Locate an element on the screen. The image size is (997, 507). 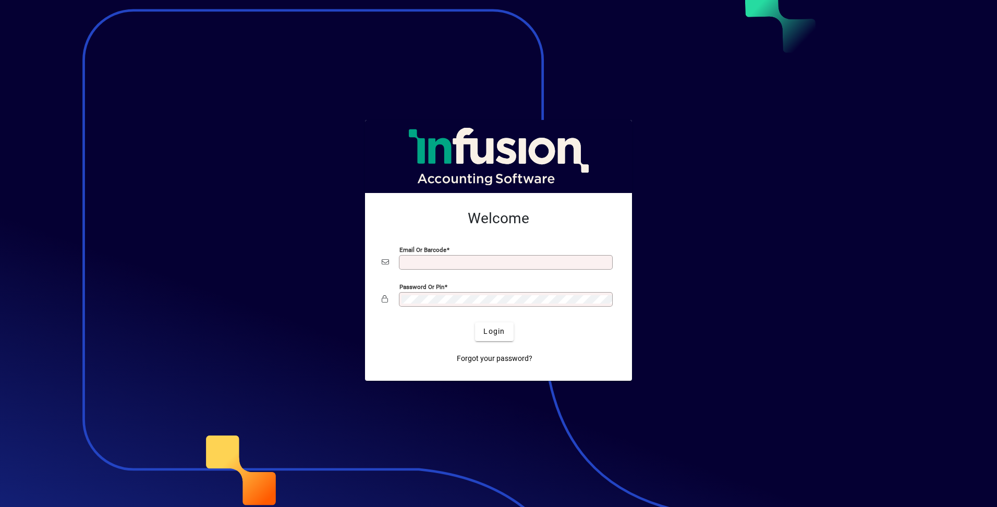
h2: Welcome is located at coordinates (499, 219).